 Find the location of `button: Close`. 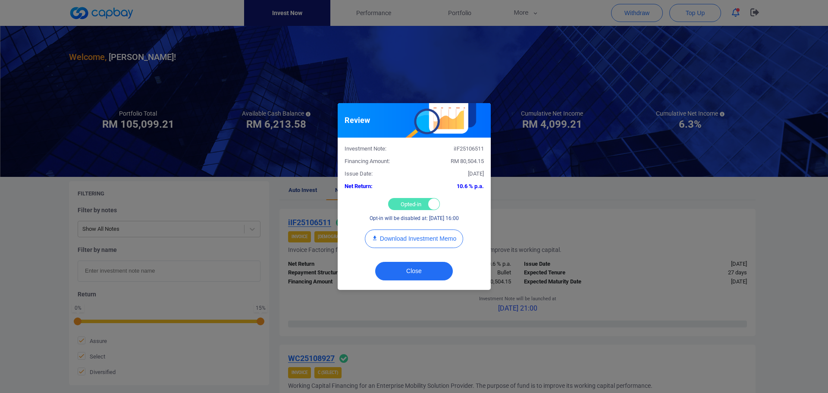

button: Close is located at coordinates (414, 271).